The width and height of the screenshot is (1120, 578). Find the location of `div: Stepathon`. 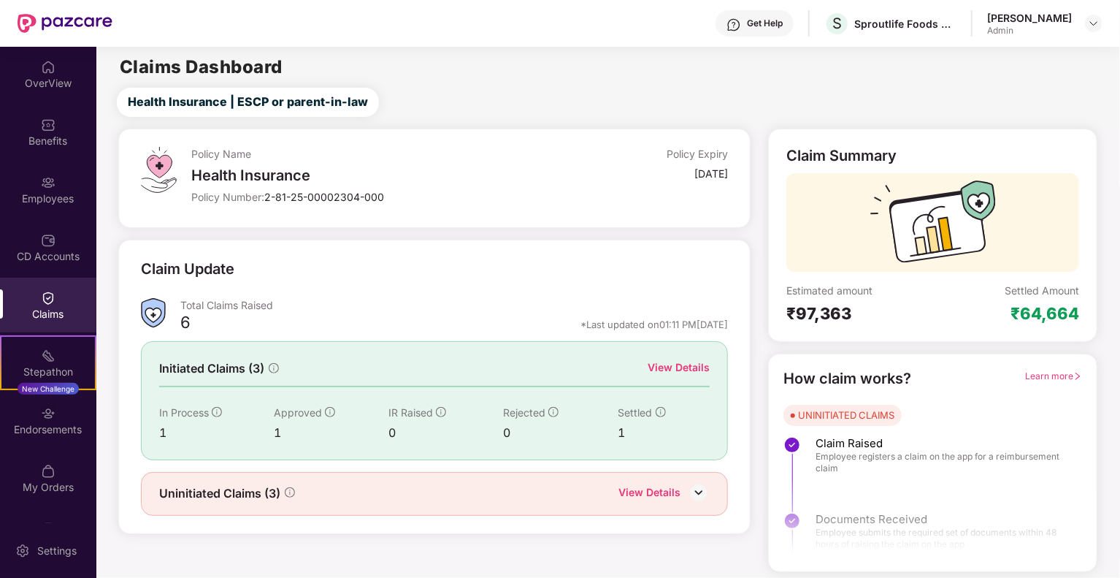

div: Stepathon is located at coordinates (48, 372).